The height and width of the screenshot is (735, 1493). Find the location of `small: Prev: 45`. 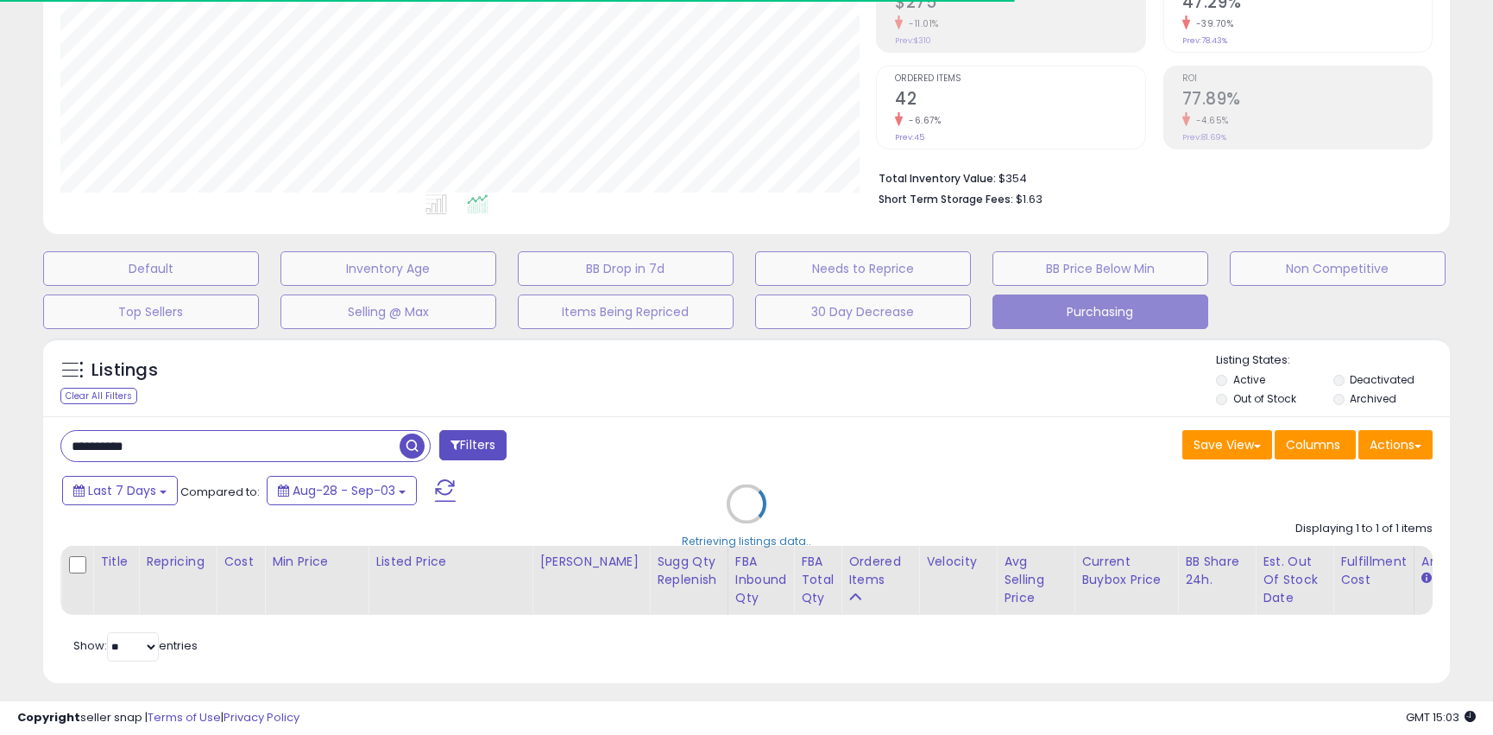

small: Prev: 45 is located at coordinates (910, 137).